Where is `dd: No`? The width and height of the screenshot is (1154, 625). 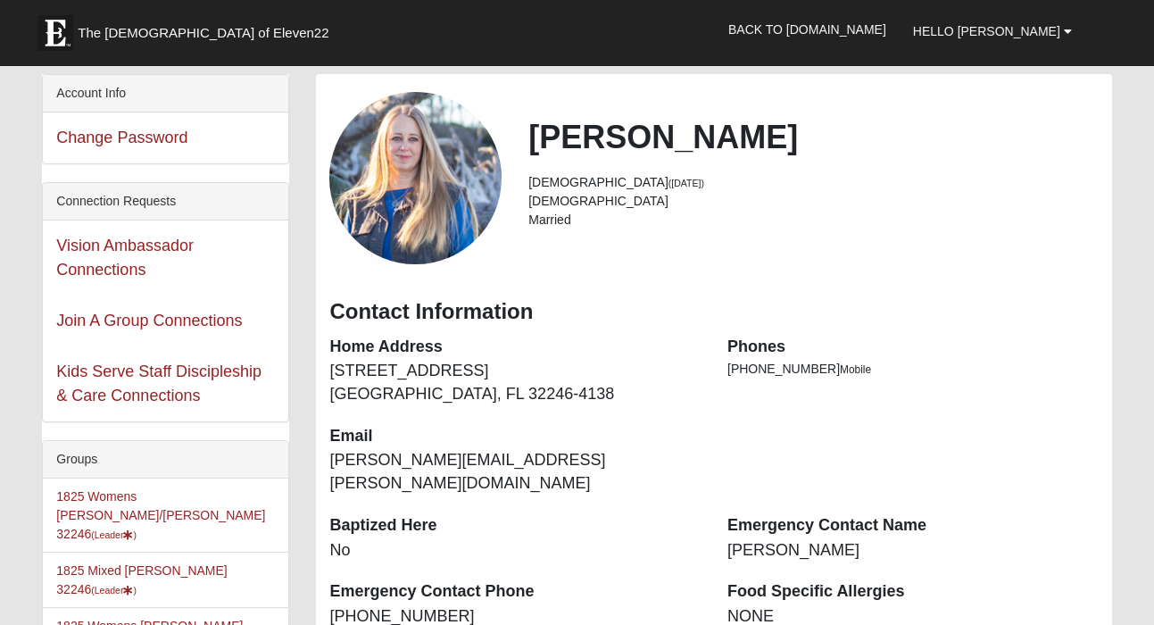
dd: No is located at coordinates (515, 551).